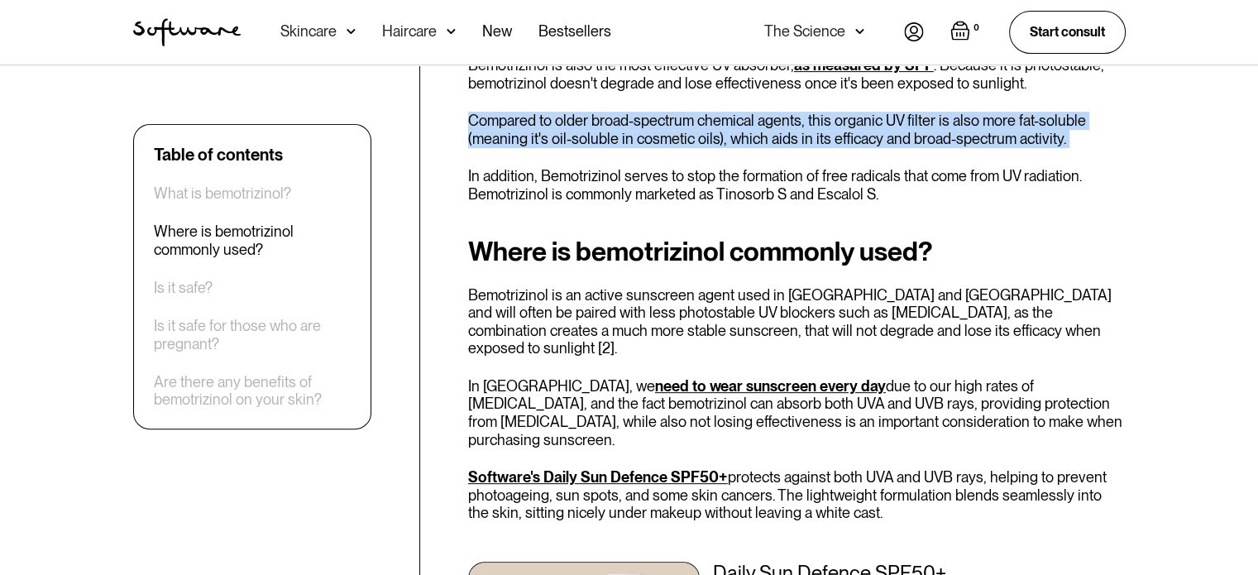 The image size is (1258, 575). What do you see at coordinates (187, 32) in the screenshot?
I see `a: home` at bounding box center [187, 32].